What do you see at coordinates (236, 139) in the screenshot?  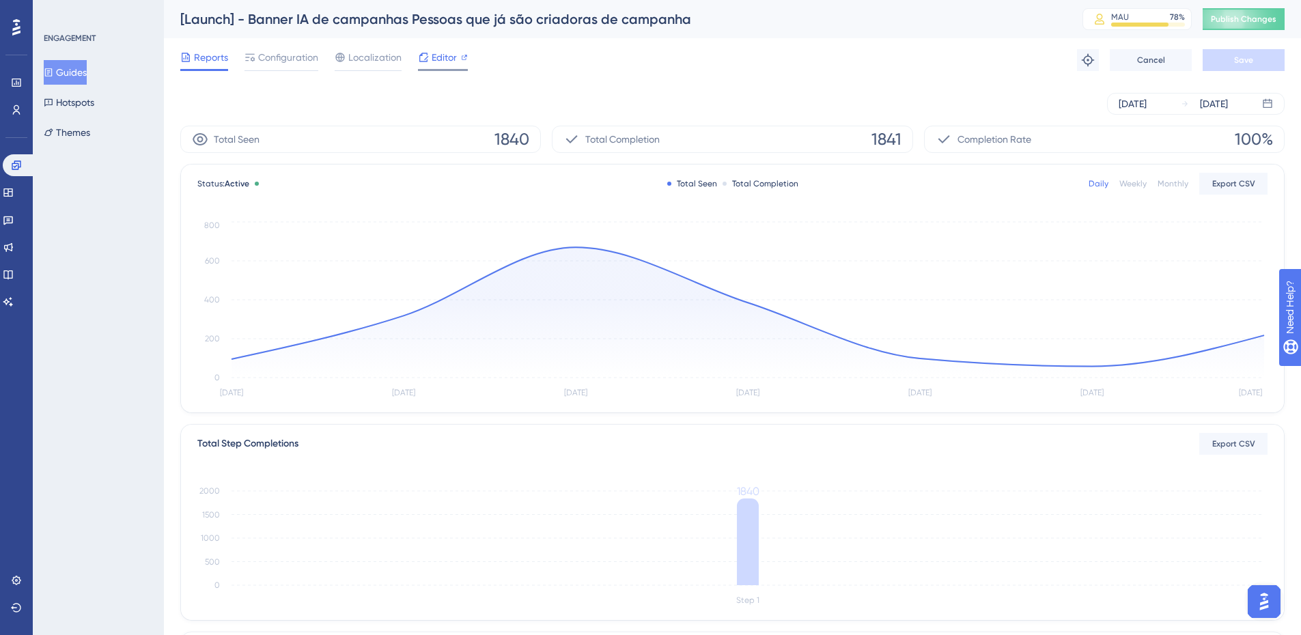 I see `span: Total Seen` at bounding box center [236, 139].